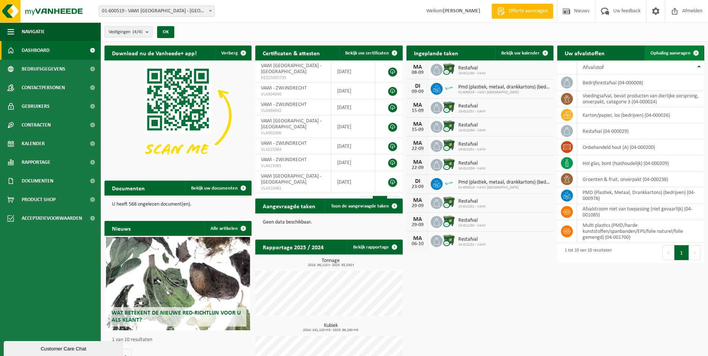 Image resolution: width=708 pixels, height=356 pixels. What do you see at coordinates (293, 150) in the screenshot?
I see `span: VLA615984` at bounding box center [293, 150].